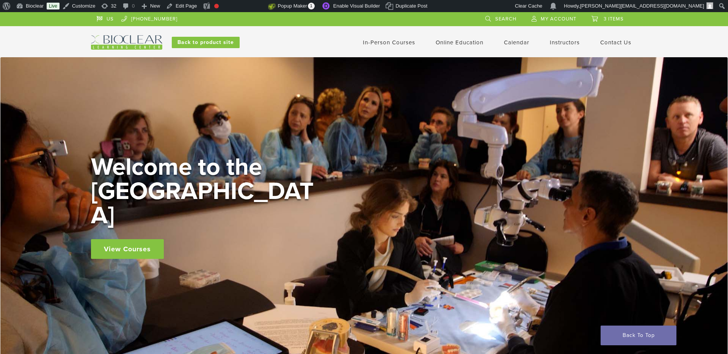 Image resolution: width=728 pixels, height=354 pixels. Describe the element at coordinates (616, 42) in the screenshot. I see `a: Contact Us` at that location.